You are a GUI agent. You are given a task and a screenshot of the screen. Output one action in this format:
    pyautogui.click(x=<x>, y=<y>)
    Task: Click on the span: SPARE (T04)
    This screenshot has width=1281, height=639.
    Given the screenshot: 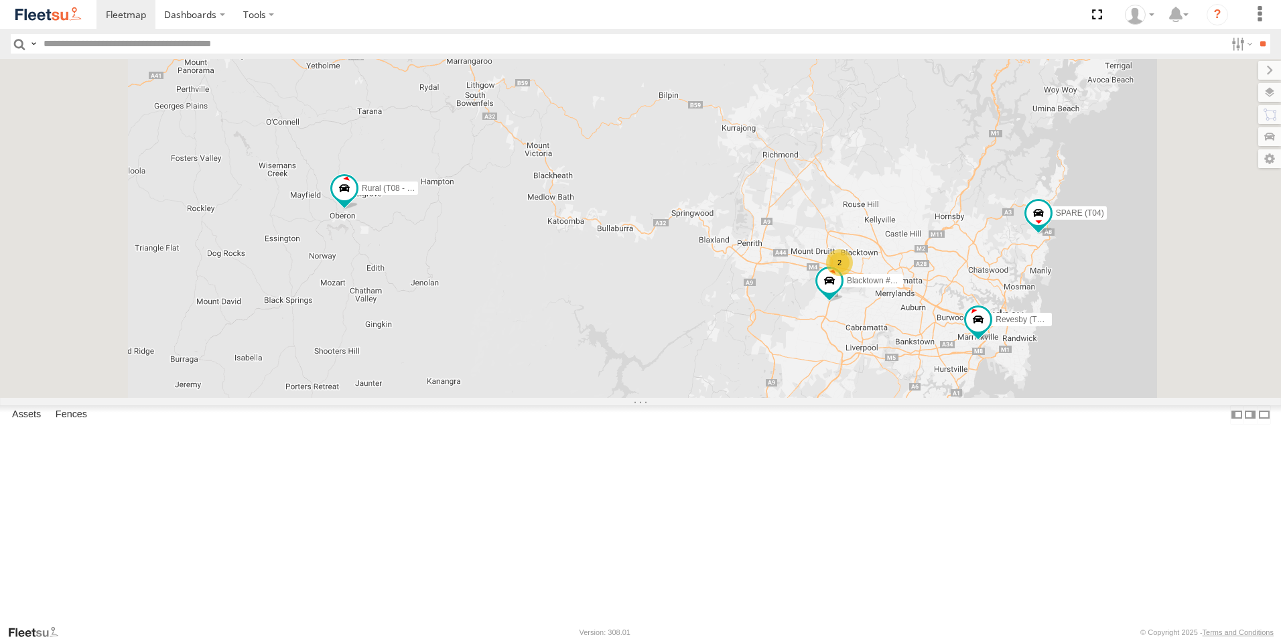 What is the action you would take?
    pyautogui.click(x=1080, y=213)
    